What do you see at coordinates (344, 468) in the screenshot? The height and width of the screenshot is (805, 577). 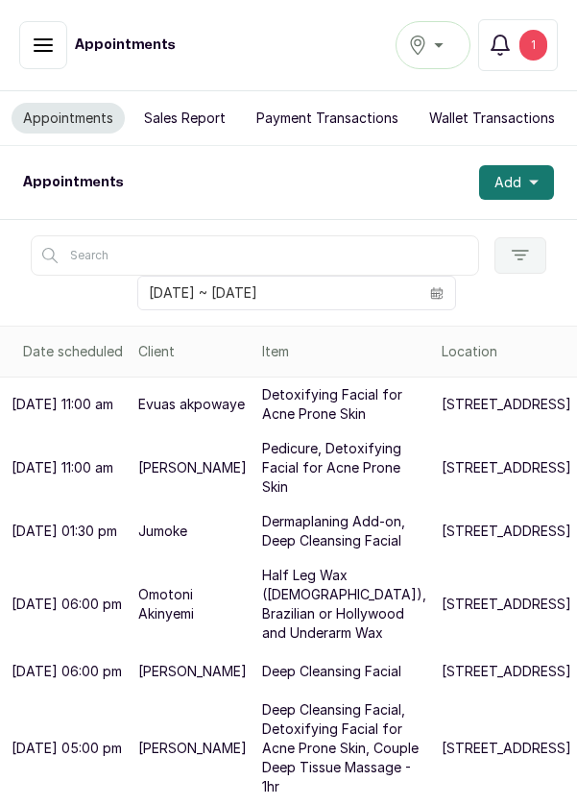 I see `p: Pedicure, Detoxifying Facial for Acne Prone Skin` at bounding box center [344, 468].